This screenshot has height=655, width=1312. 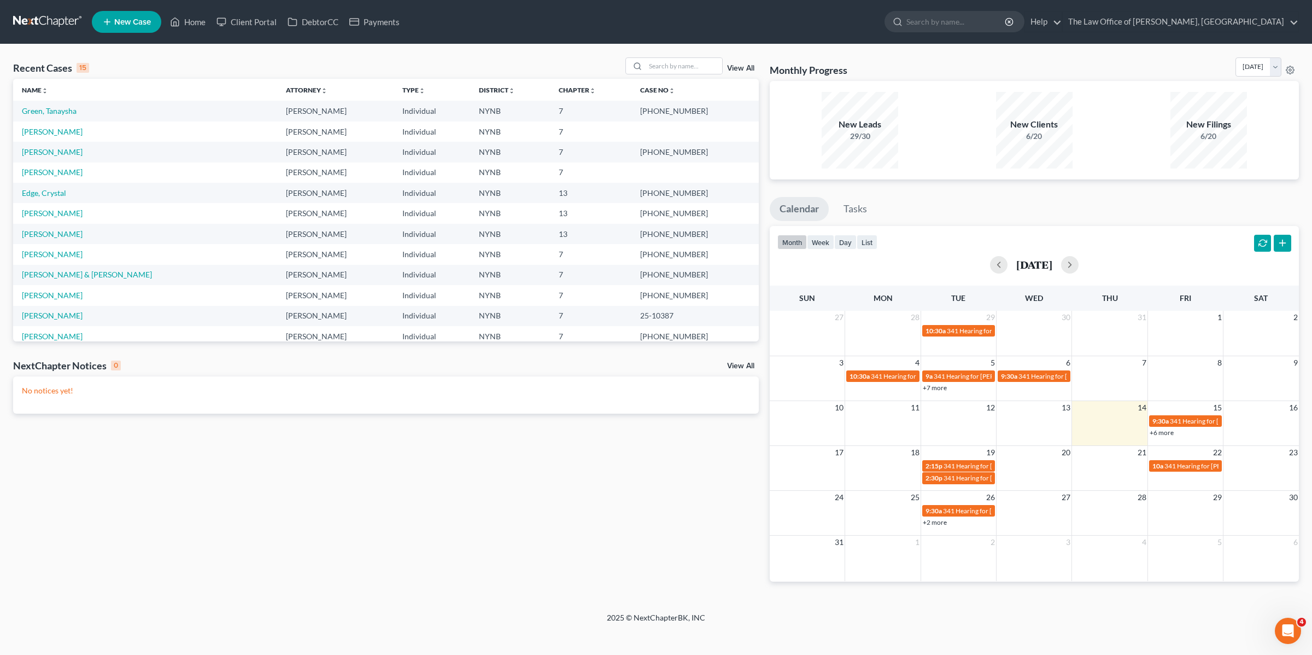 What do you see at coordinates (1043, 22) in the screenshot?
I see `a: Help` at bounding box center [1043, 22].